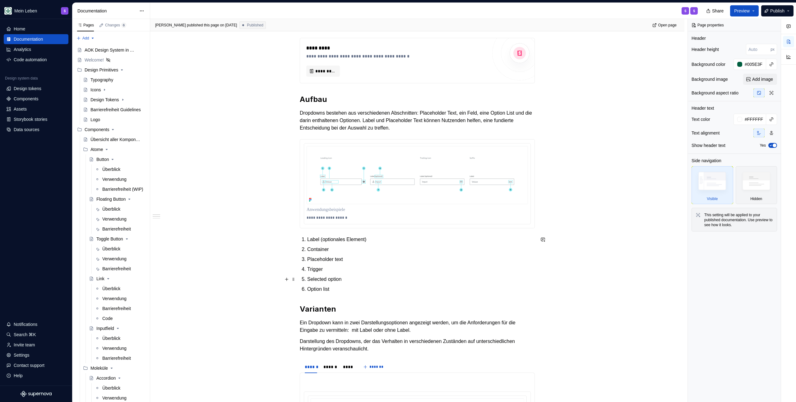  I want to click on div: Mein Leben, so click(25, 11).